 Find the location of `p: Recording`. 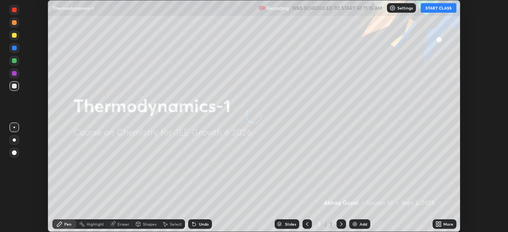

p: Recording is located at coordinates (278, 8).